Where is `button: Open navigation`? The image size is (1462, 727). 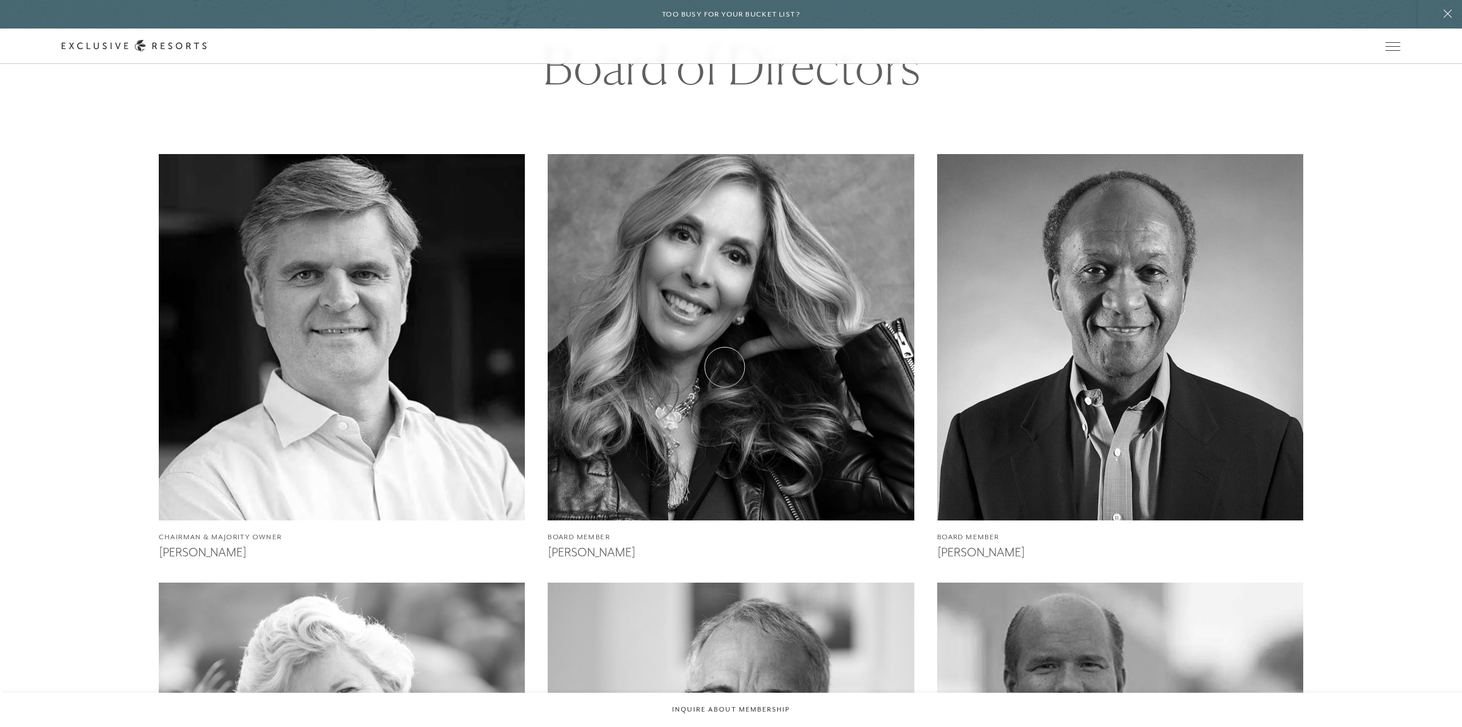
button: Open navigation is located at coordinates (1393, 46).